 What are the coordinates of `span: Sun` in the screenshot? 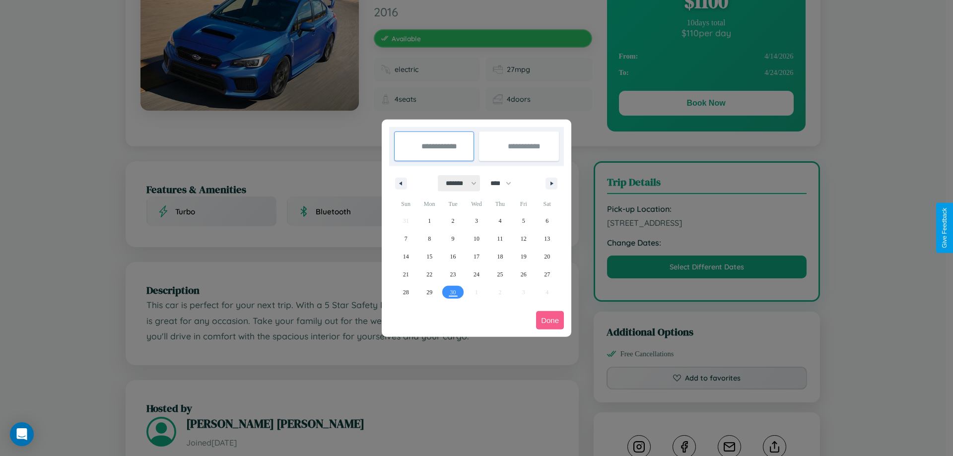 It's located at (406, 204).